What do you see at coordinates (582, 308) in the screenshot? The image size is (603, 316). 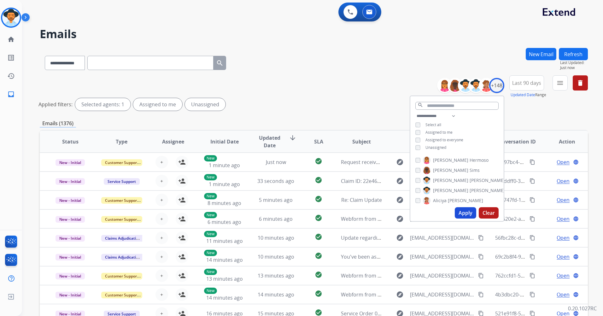 I see `p: 0.20.1027RC` at bounding box center [582, 308].